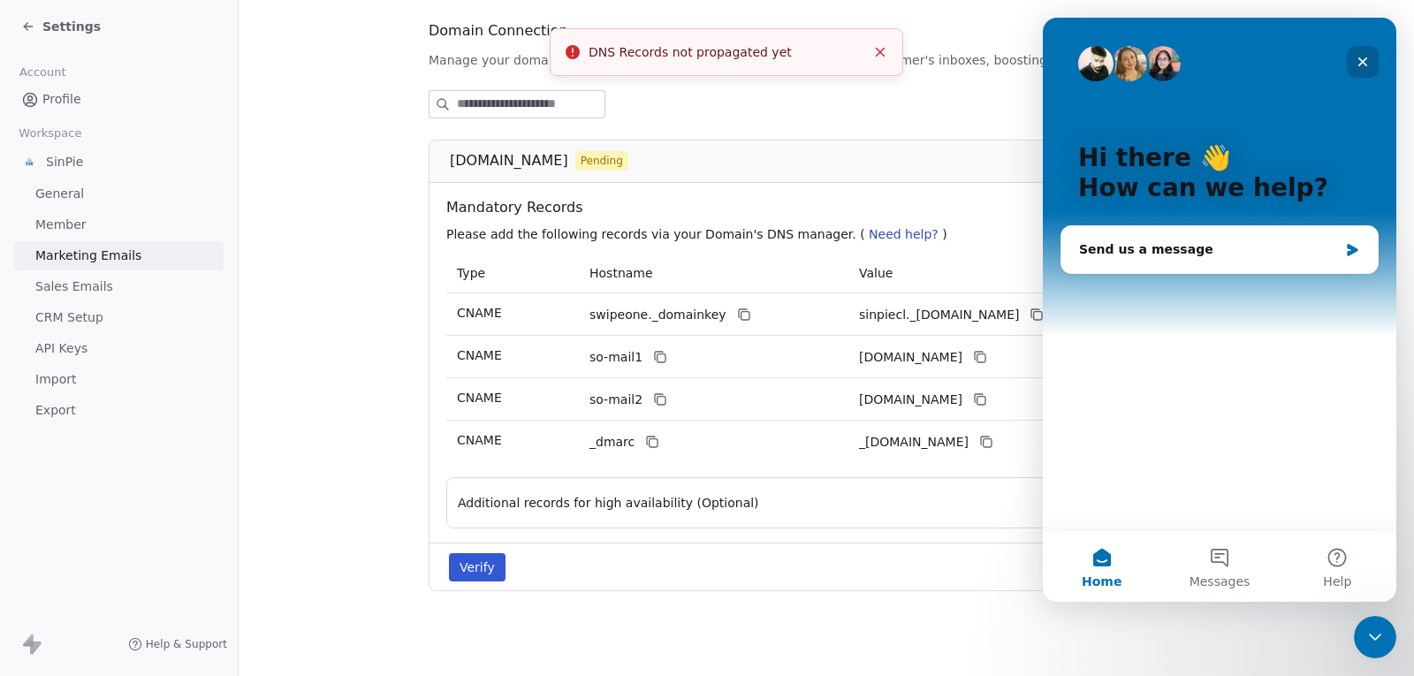  What do you see at coordinates (118, 348) in the screenshot?
I see `a: API Keys` at bounding box center [118, 348].